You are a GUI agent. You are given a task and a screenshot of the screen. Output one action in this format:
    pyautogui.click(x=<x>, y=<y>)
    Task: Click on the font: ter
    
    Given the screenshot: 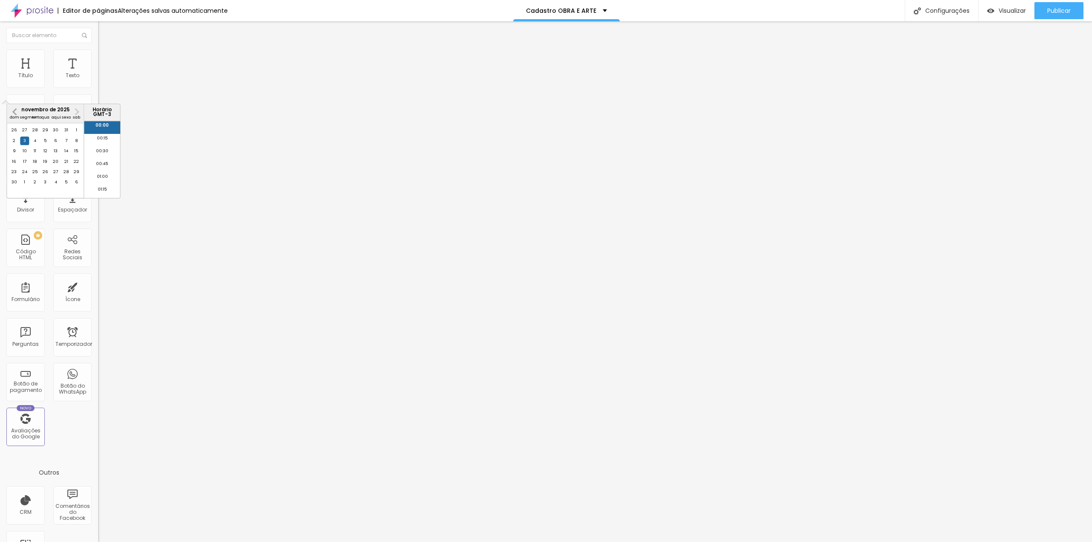 What is the action you would take?
    pyautogui.click(x=35, y=117)
    